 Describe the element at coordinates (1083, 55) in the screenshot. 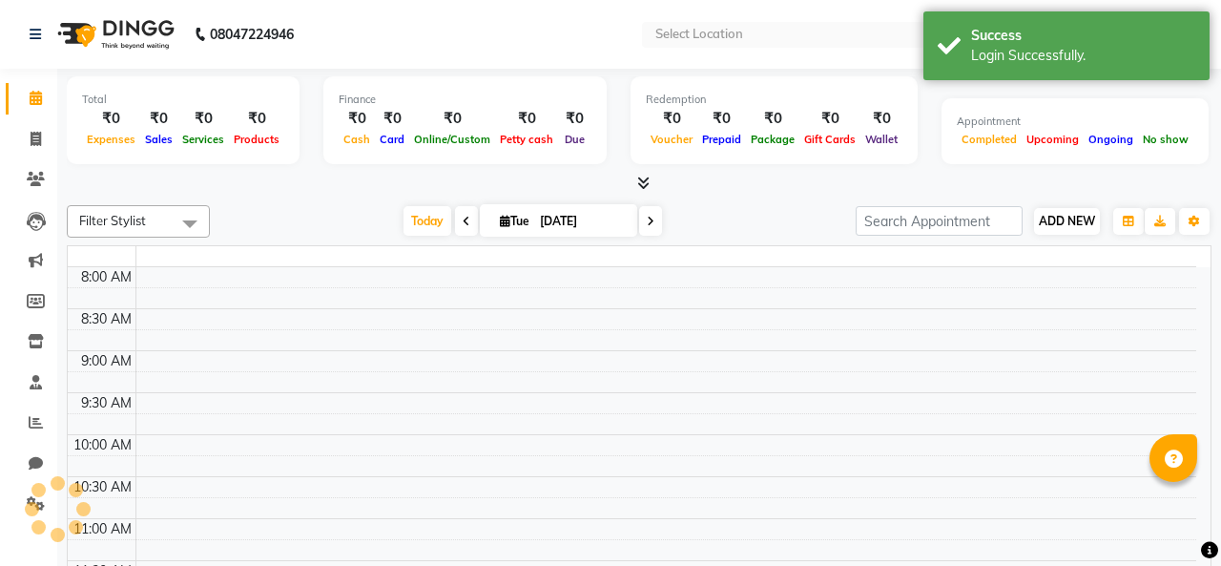

I see `div: Login Successfully.` at that location.